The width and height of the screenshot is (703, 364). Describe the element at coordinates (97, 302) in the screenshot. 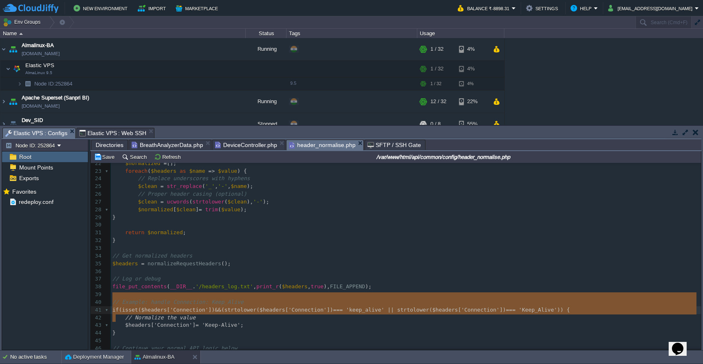

I see `div: 40` at that location.